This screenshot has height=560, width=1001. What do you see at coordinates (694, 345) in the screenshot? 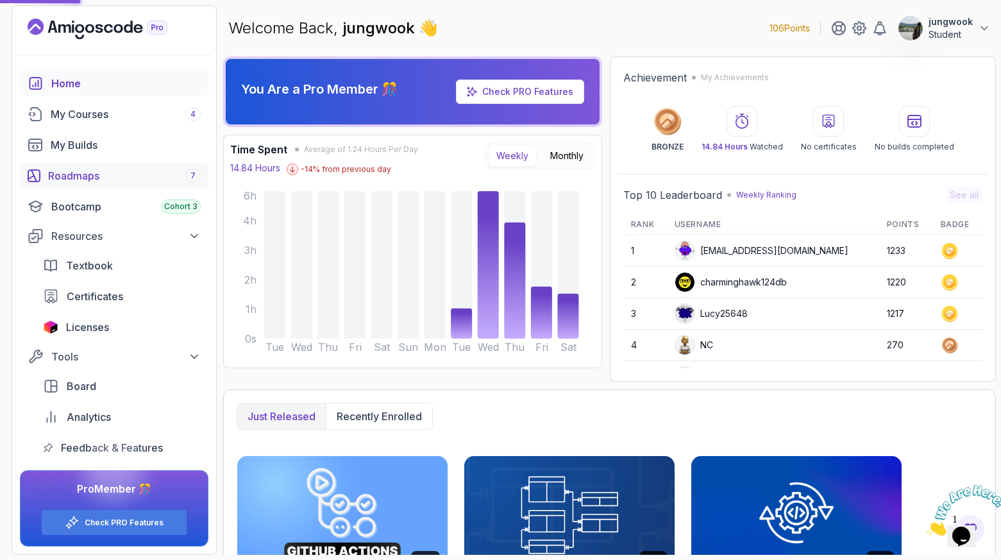
I see `div: NC` at bounding box center [694, 345].